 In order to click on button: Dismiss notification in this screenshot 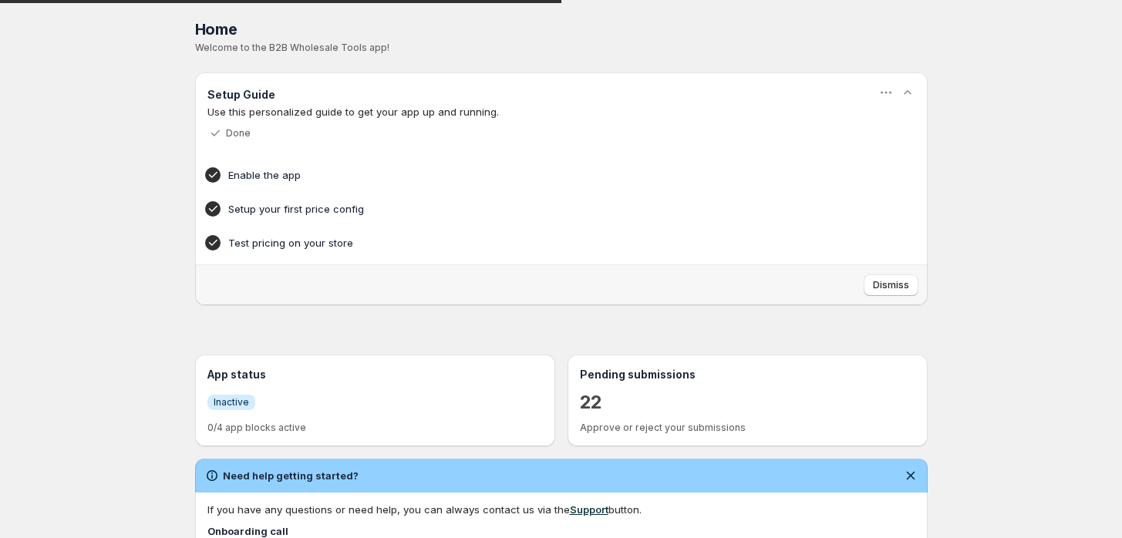, I will do `click(911, 476)`.